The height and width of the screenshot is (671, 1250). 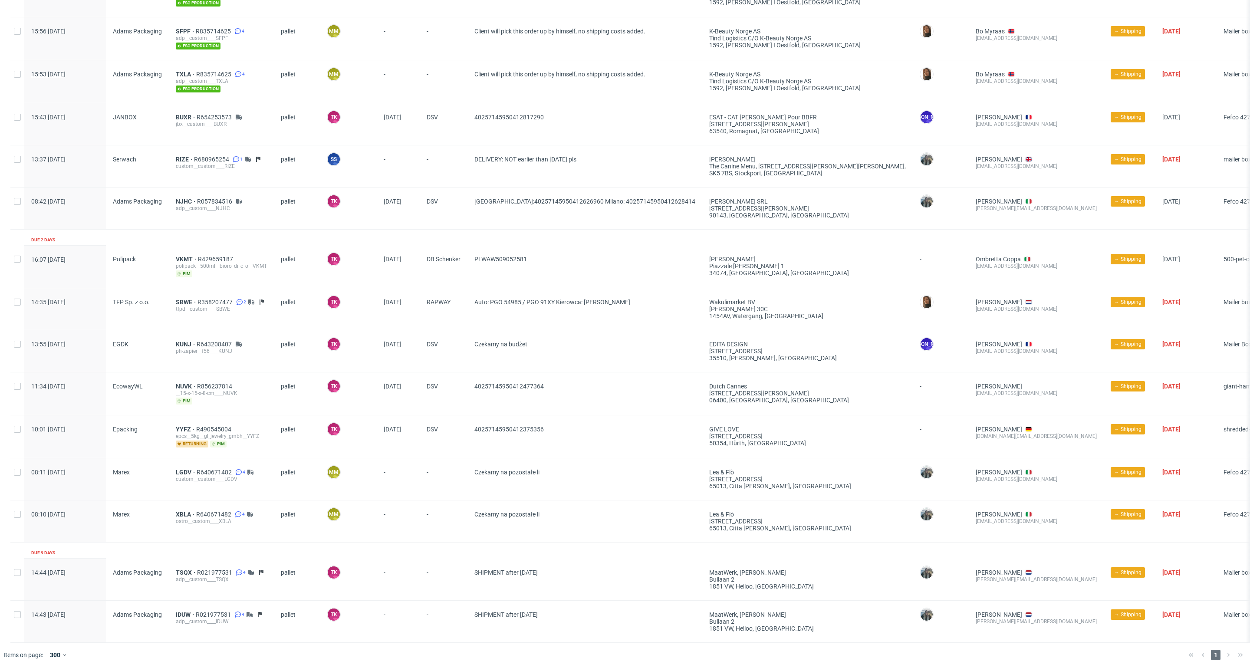 I want to click on div: Due 9 days, so click(x=43, y=553).